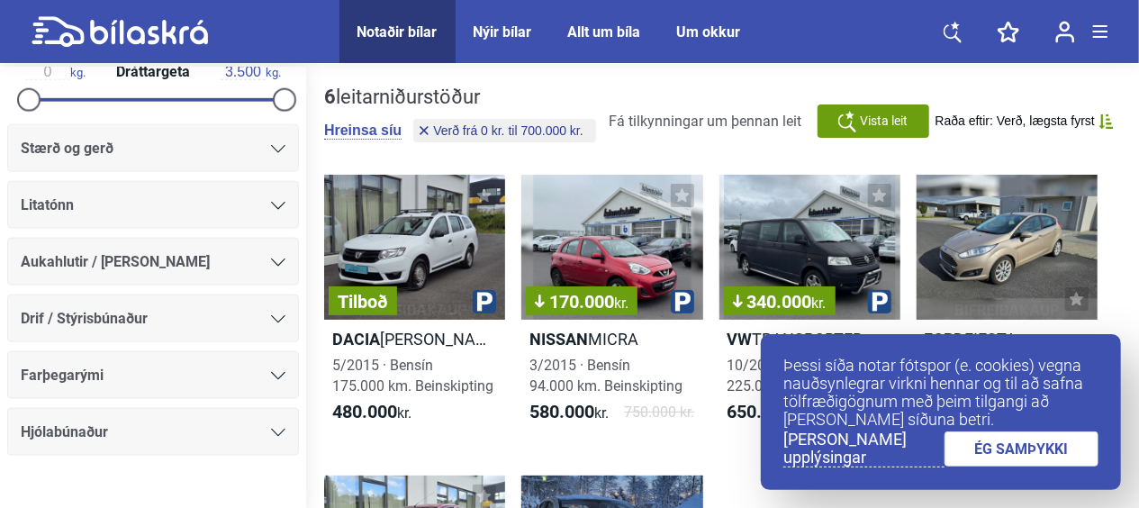 This screenshot has width=1139, height=508. What do you see at coordinates (363, 131) in the screenshot?
I see `button: Hreinsa síu` at bounding box center [363, 131].